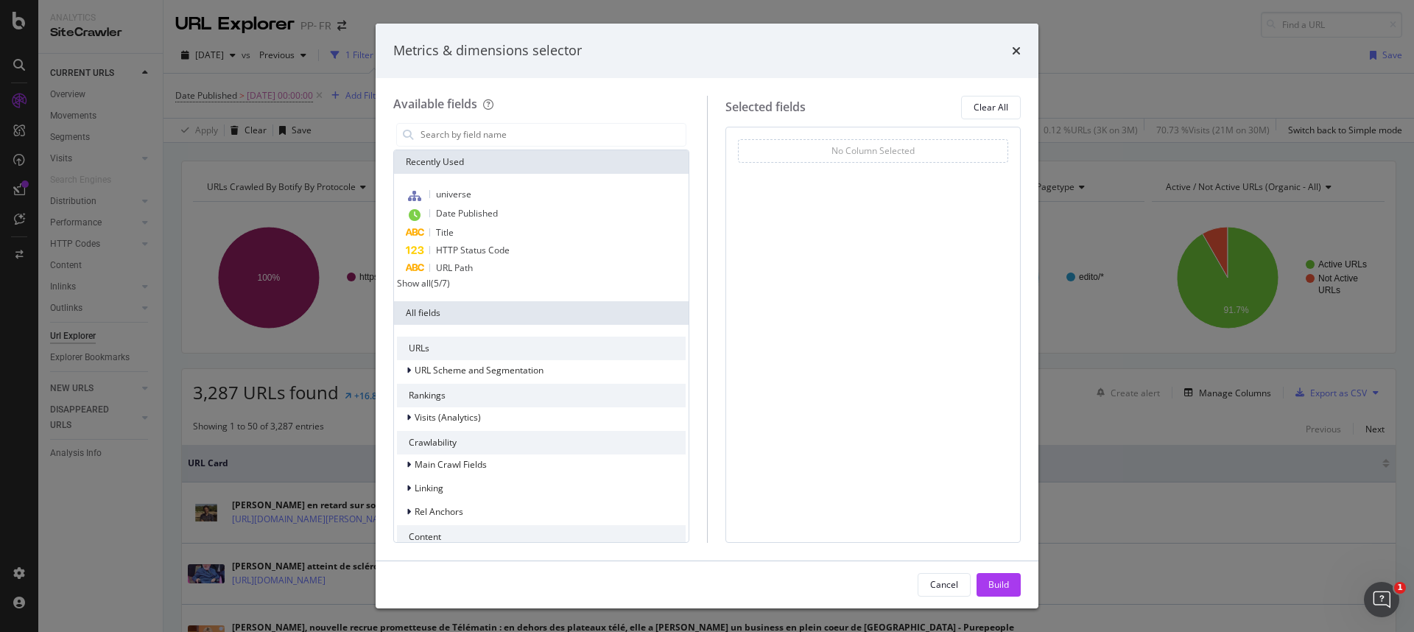 The image size is (1414, 632). Describe the element at coordinates (541, 395) in the screenshot. I see `div: Rankings` at that location.